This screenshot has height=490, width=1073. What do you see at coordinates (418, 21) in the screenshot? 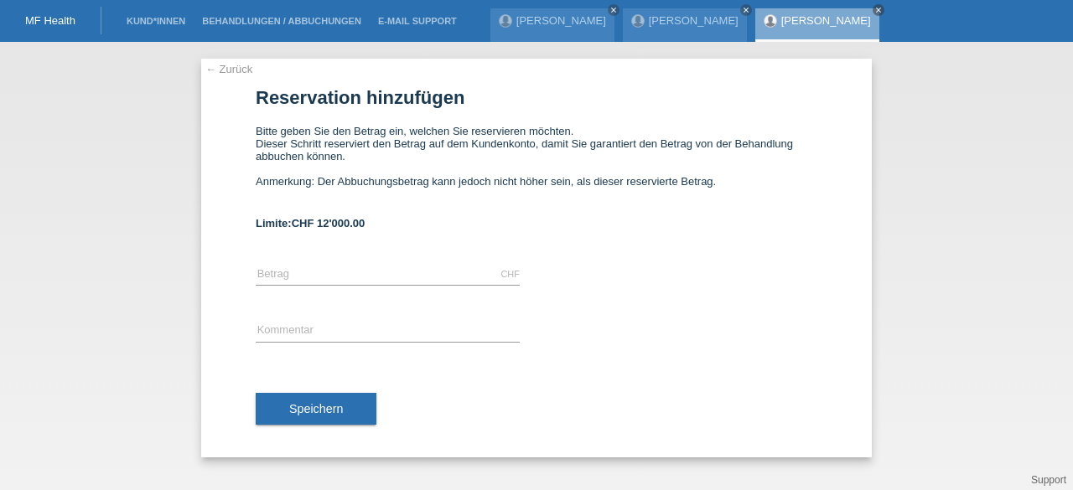
I see `a: E-Mail Support` at bounding box center [418, 21].